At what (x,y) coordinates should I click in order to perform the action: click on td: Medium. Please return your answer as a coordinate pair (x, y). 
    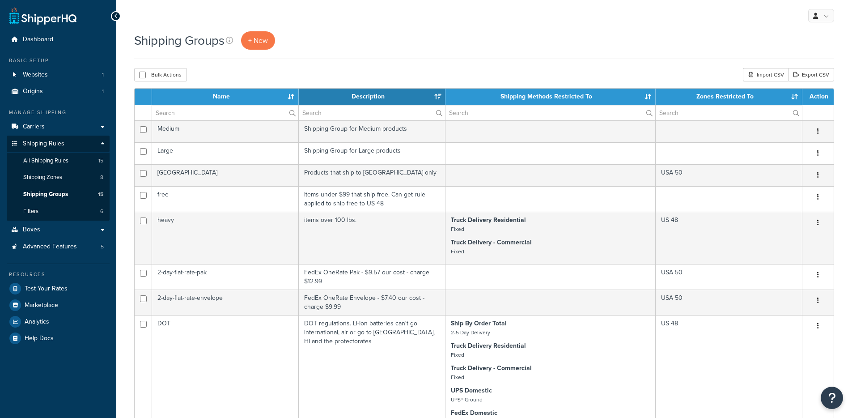
    Looking at the image, I should click on (226, 131).